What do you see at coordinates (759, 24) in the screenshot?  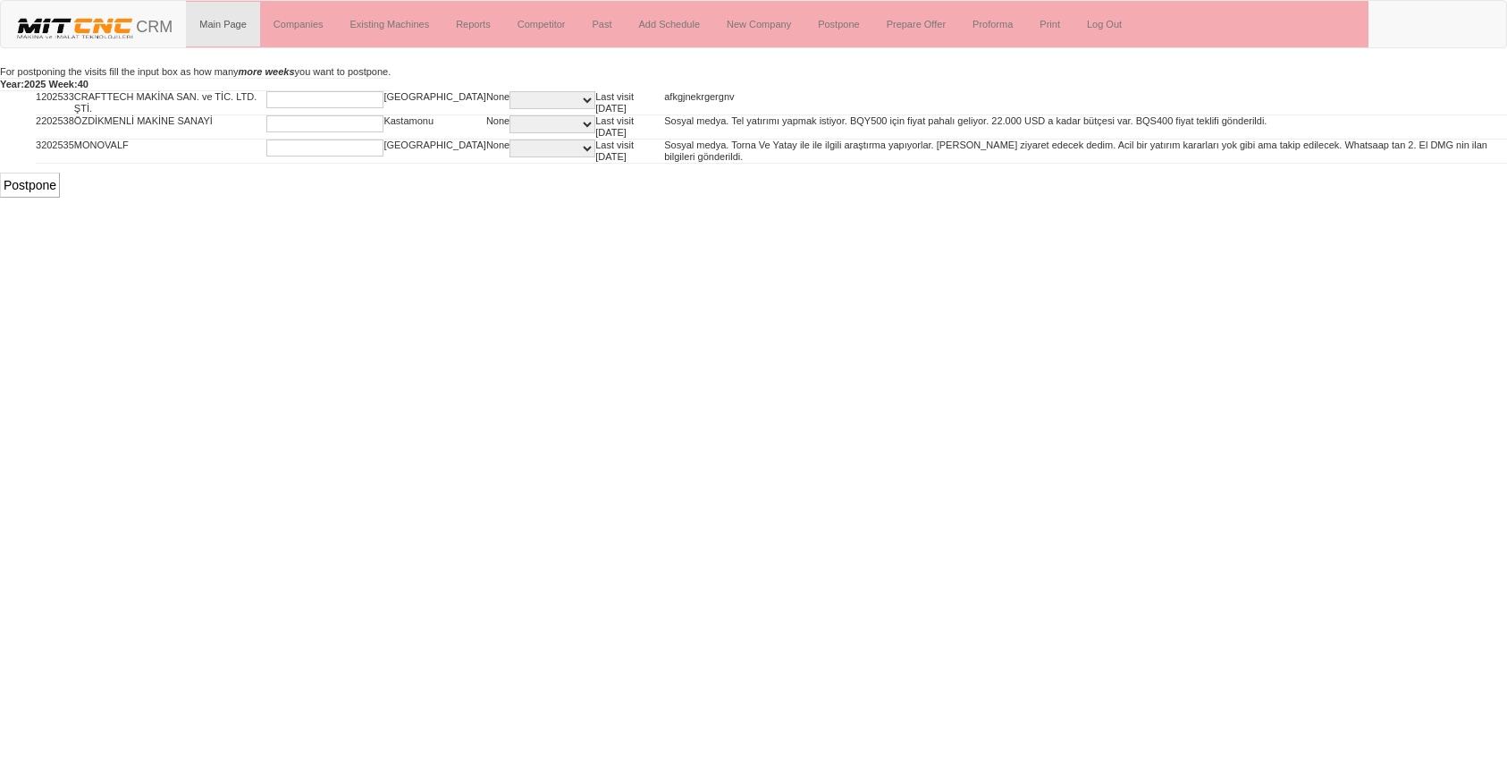 I see `a: New Company` at bounding box center [759, 24].